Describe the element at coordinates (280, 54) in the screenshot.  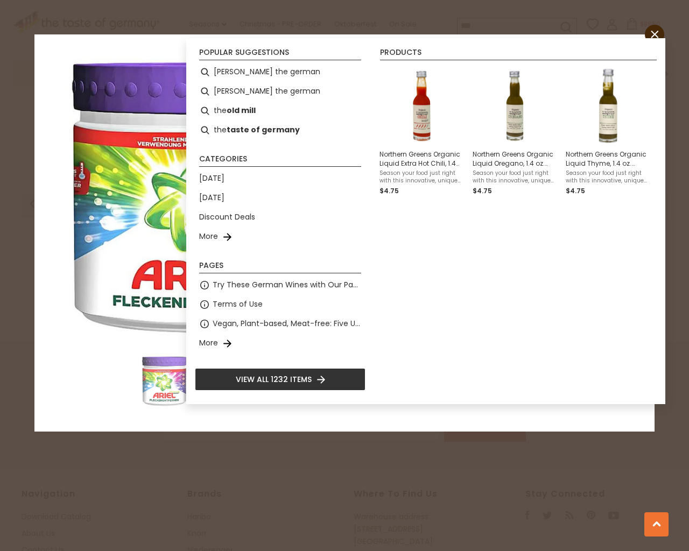
I see `li: Popular suggestions` at that location.